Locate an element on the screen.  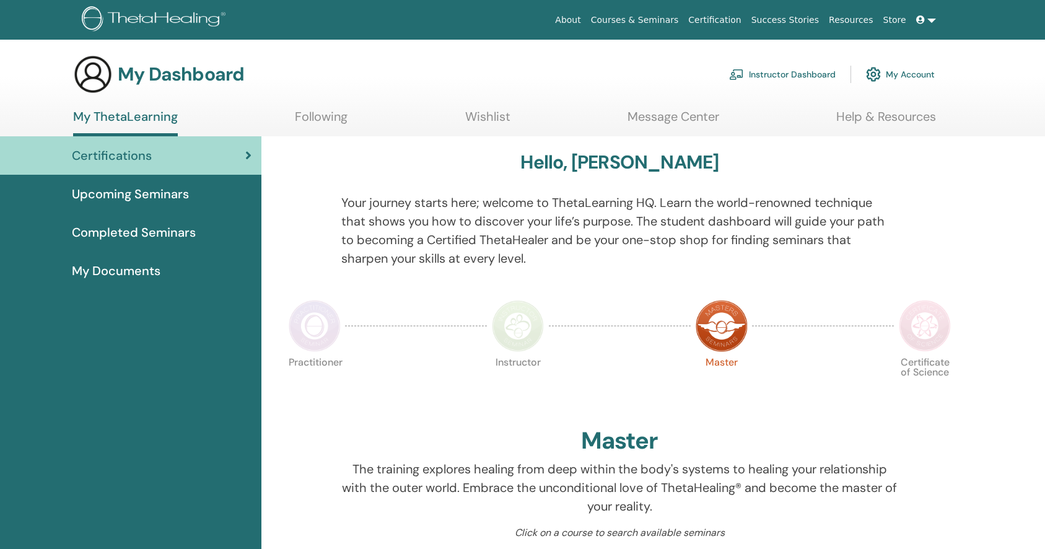
span: Upcoming Seminars is located at coordinates (130, 194).